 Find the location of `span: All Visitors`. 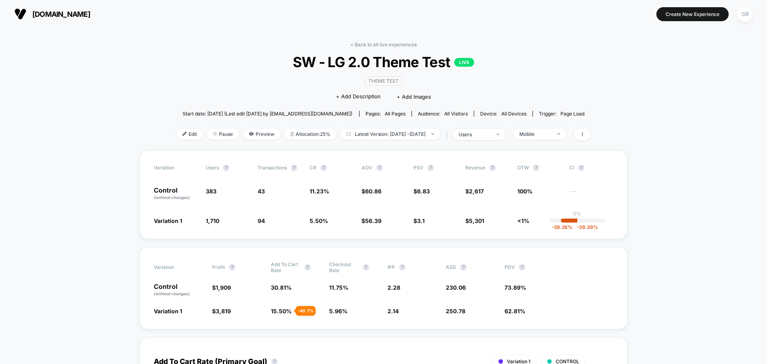

span: All Visitors is located at coordinates (456, 113).